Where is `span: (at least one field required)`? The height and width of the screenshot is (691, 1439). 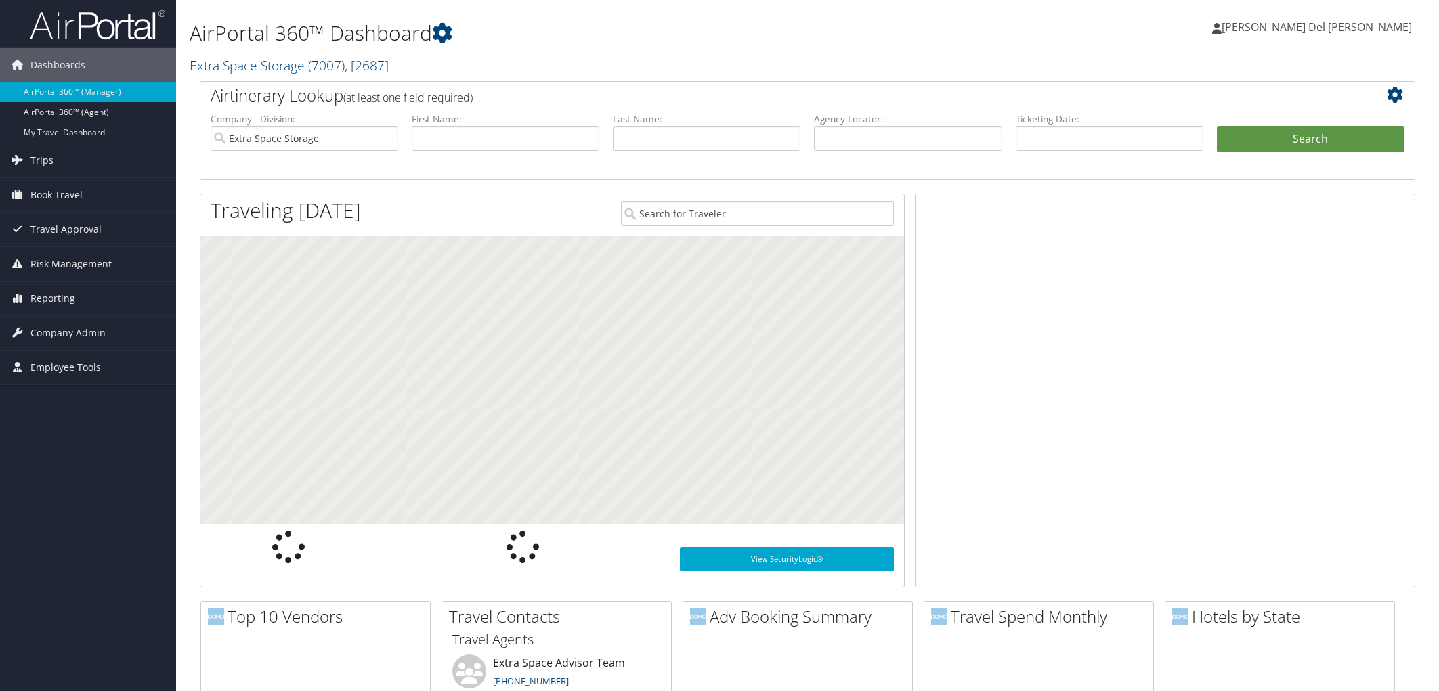 span: (at least one field required) is located at coordinates (408, 98).